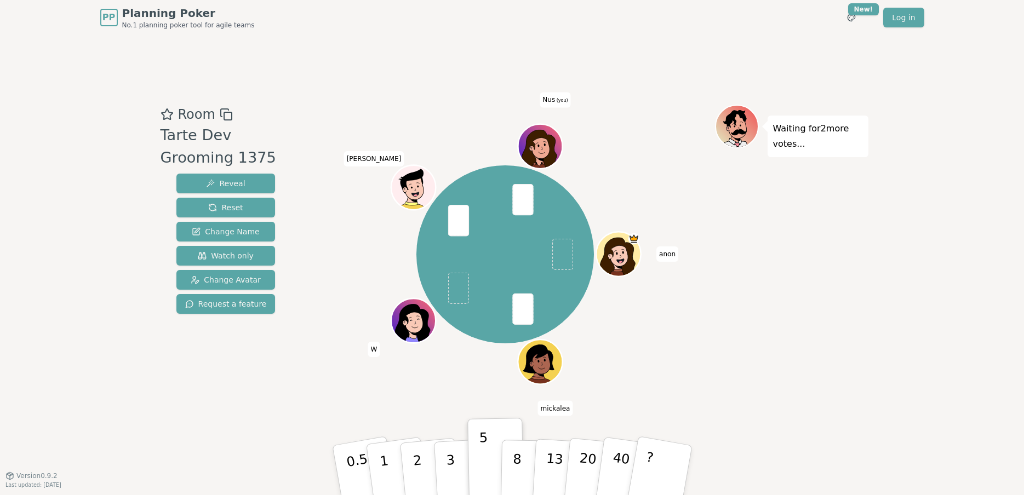  I want to click on button: Request a feature, so click(226, 304).